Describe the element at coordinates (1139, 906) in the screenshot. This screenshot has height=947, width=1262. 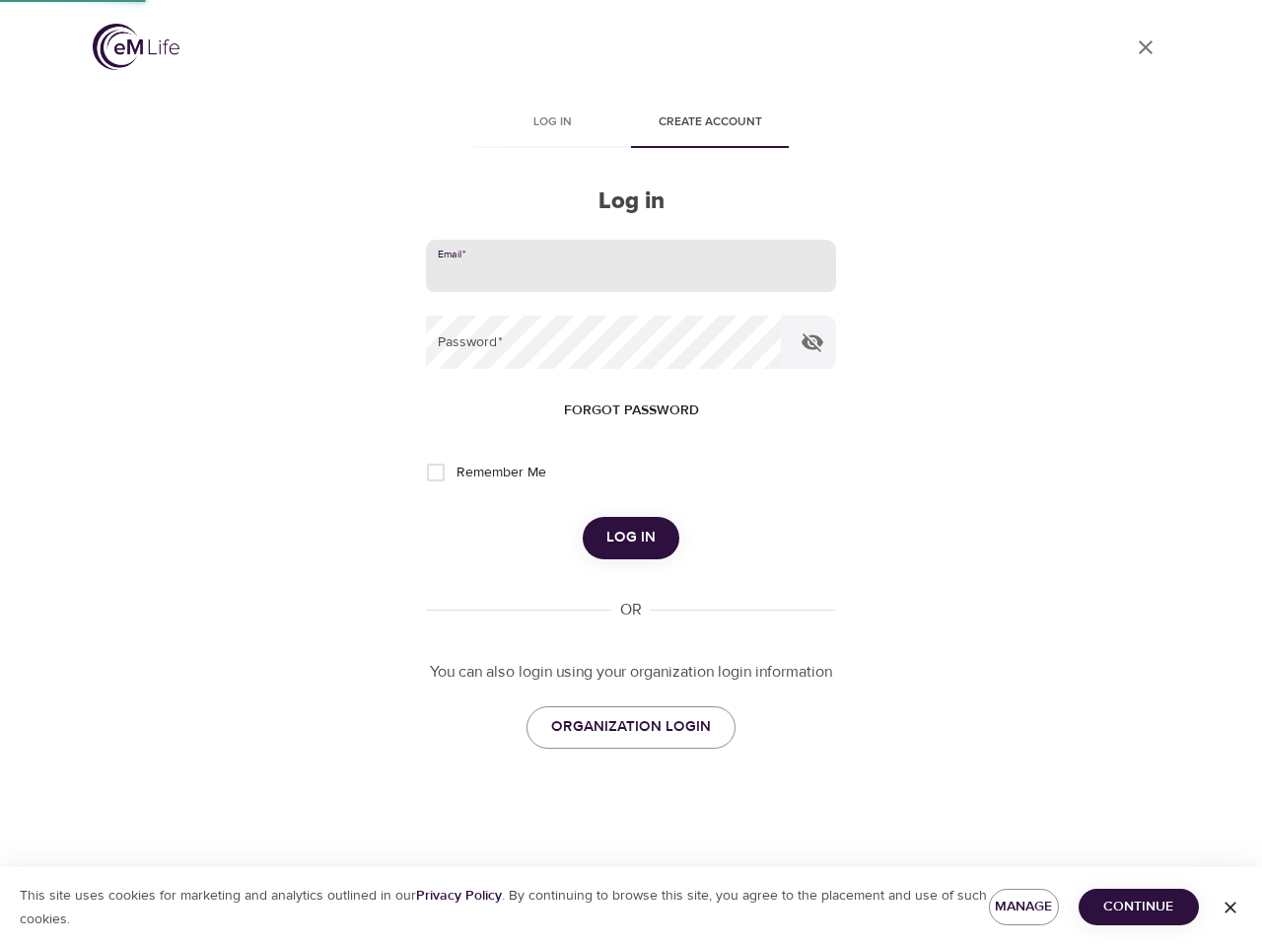
I see `button: Continue` at that location.